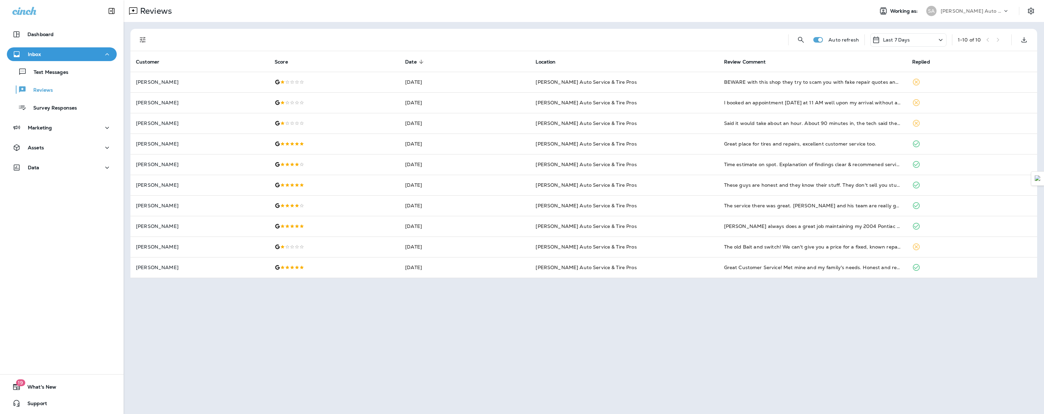 This screenshot has width=1044, height=414. What do you see at coordinates (812, 267) in the screenshot?
I see `div: Great Customer Service! Met mine and my family's needs. Honest and reliable! Tires that lasted al...` at bounding box center [812, 267].